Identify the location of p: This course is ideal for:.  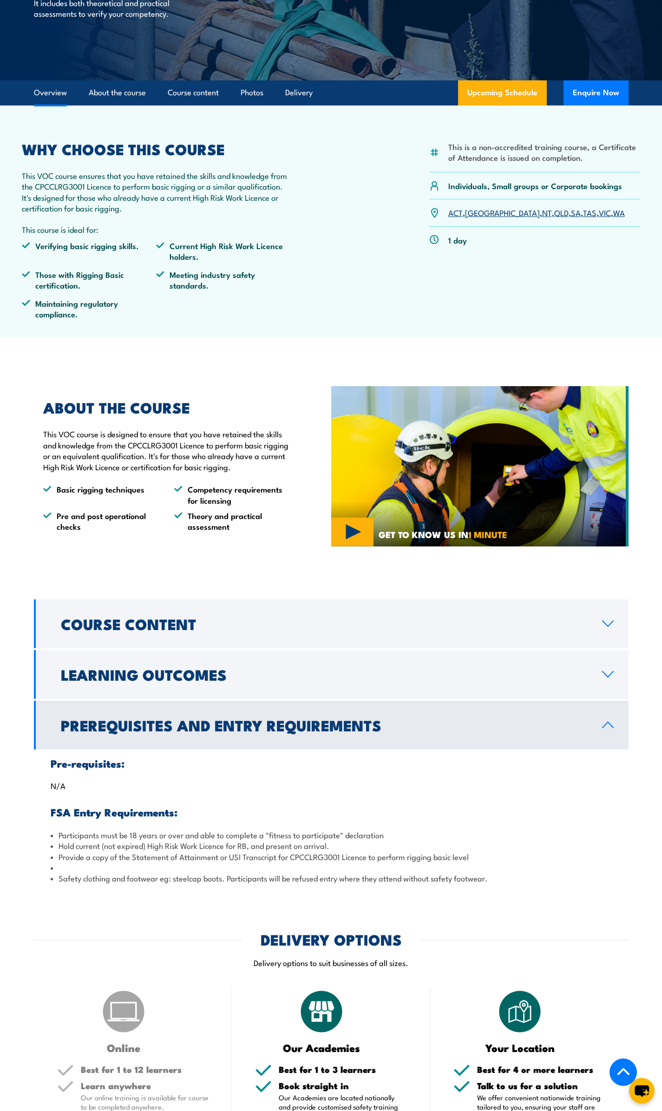
(156, 229).